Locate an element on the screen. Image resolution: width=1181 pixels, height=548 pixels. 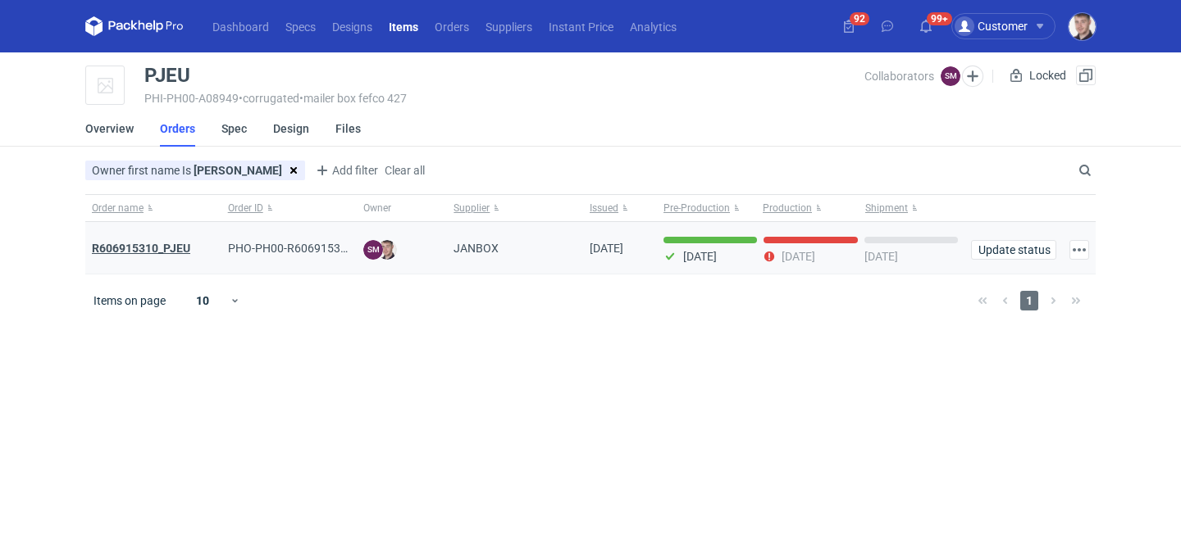
a: Designs is located at coordinates (352, 26).